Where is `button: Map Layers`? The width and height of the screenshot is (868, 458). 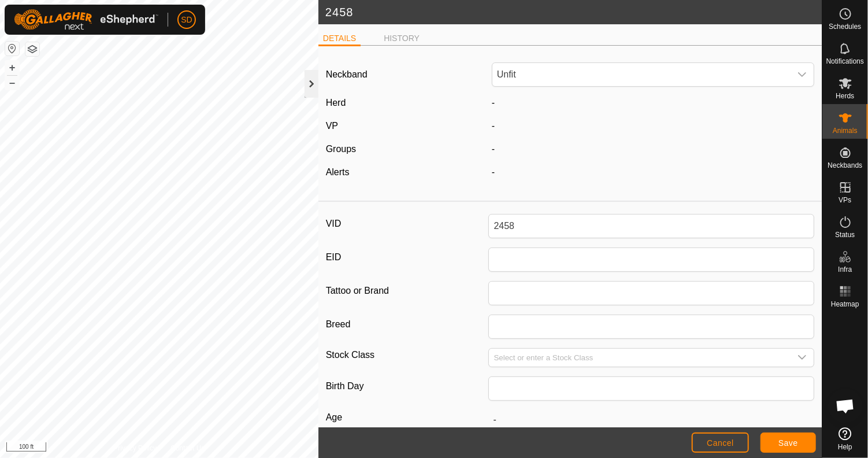 button: Map Layers is located at coordinates (32, 49).